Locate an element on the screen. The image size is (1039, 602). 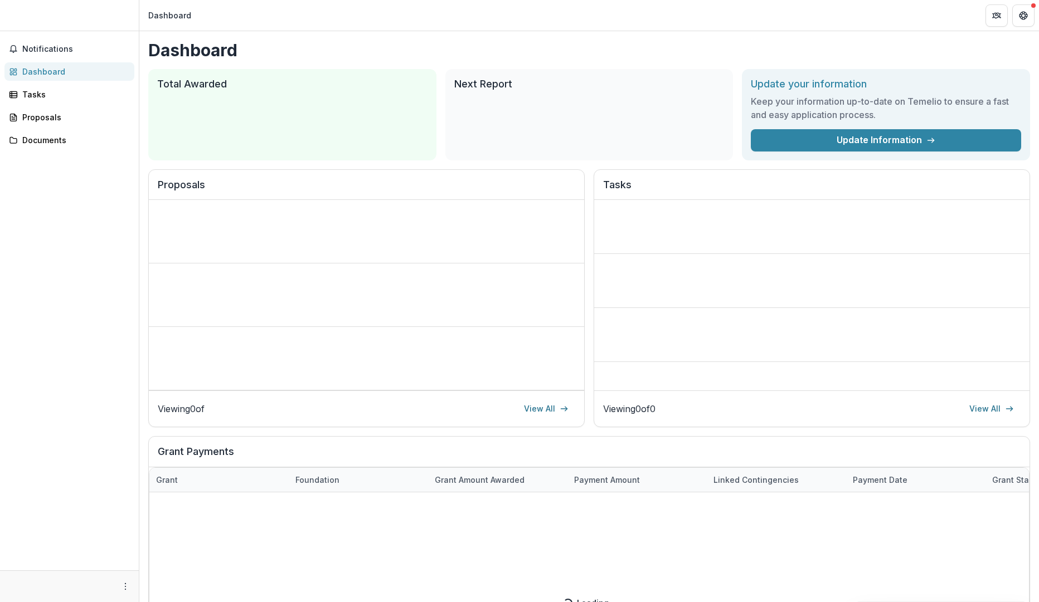
a: Proposals is located at coordinates (69, 117).